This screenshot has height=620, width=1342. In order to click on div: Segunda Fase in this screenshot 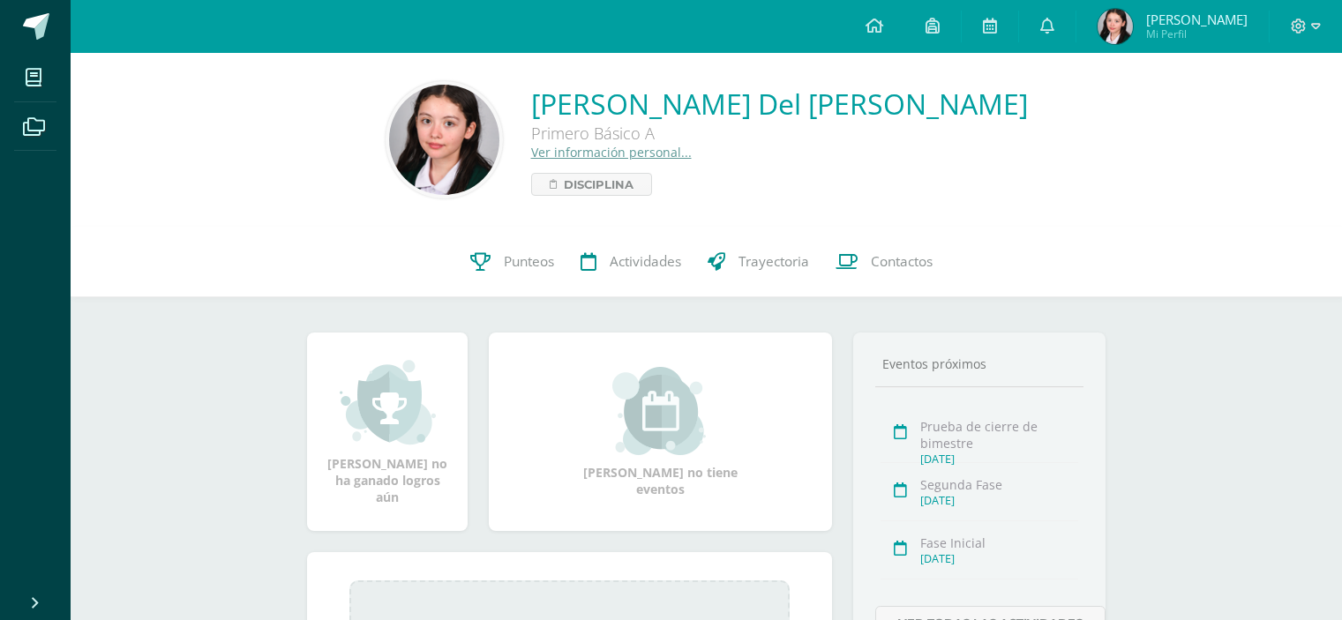, I will do `click(999, 484)`.